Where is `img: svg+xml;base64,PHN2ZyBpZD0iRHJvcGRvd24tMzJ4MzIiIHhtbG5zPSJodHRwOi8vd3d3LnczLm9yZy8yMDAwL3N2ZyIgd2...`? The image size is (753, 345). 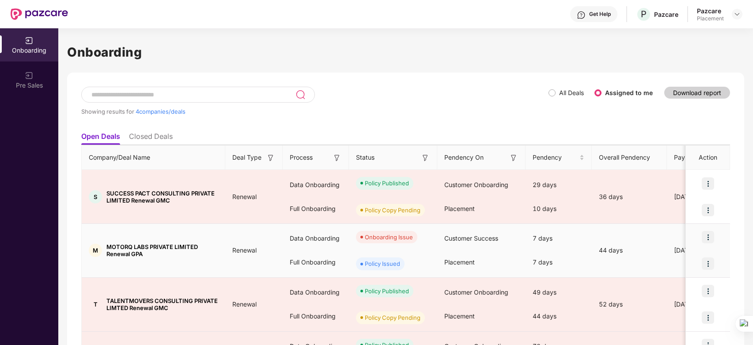 img: svg+xml;base64,PHN2ZyBpZD0iRHJvcGRvd24tMzJ4MzIiIHhtbG5zPSJodHRwOi8vd3d3LnczLm9yZy8yMDAwL3N2ZyIgd2... is located at coordinates (737, 14).